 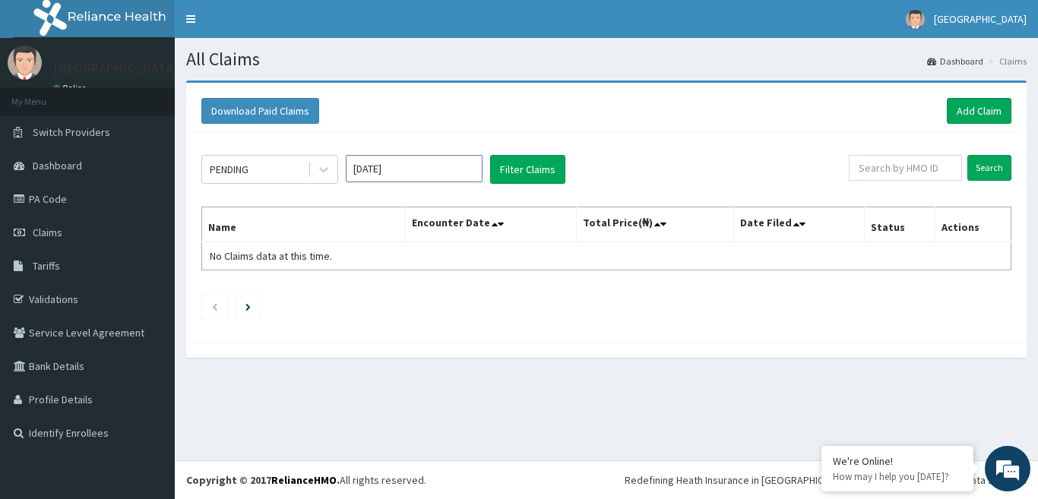 What do you see at coordinates (955, 61) in the screenshot?
I see `a: Dashboard` at bounding box center [955, 61].